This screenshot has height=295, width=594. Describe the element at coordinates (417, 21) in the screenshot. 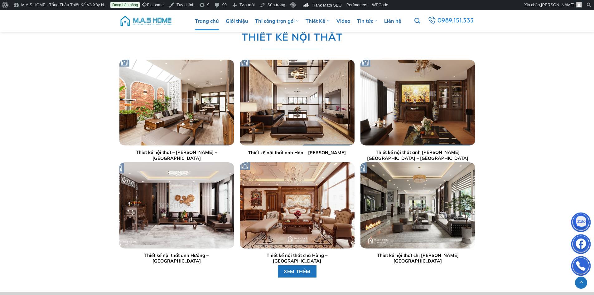

I see `a: Tìm kiếm` at that location.